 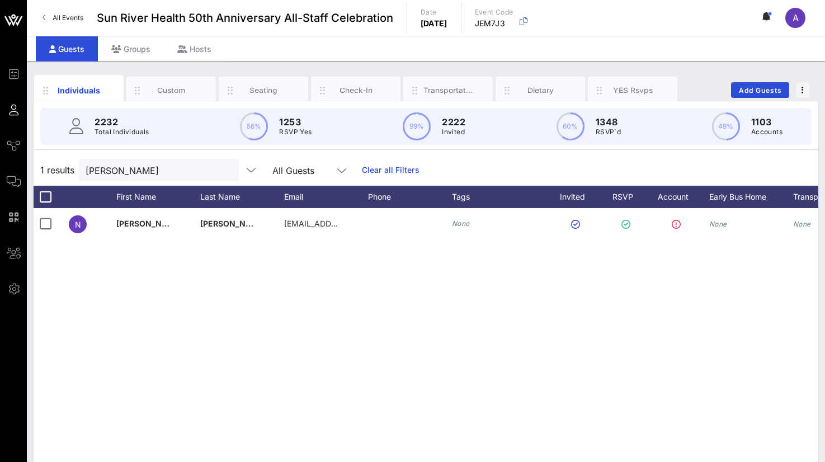 What do you see at coordinates (767, 122) in the screenshot?
I see `p: 1103` at bounding box center [767, 122].